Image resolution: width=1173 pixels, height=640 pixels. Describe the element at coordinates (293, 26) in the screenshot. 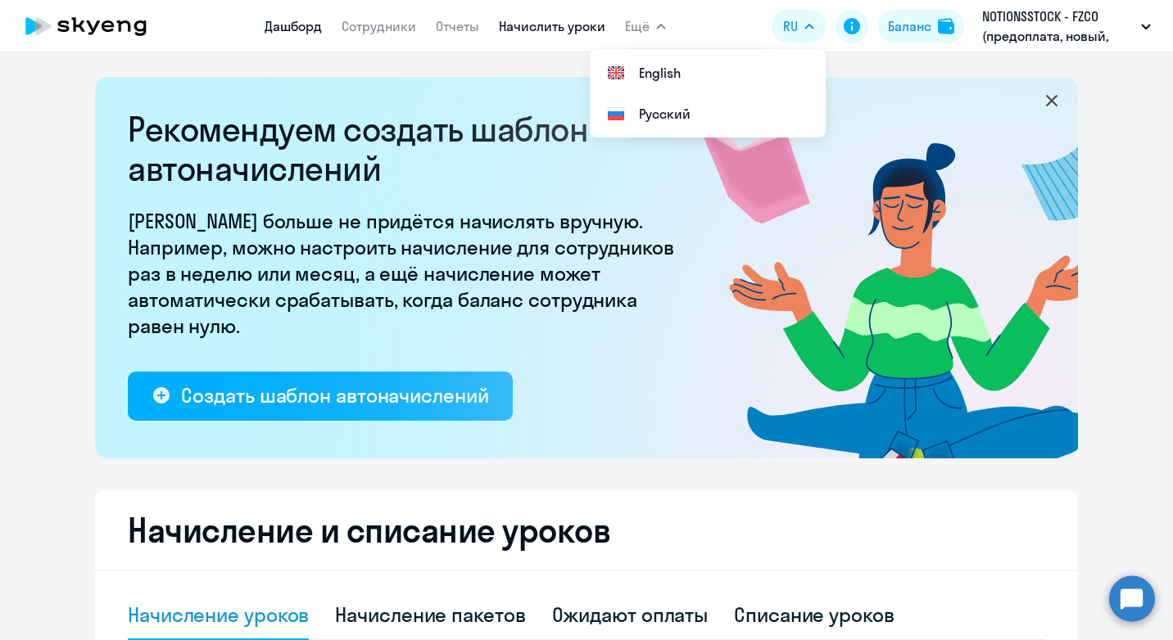

I see `a: Дашборд` at that location.